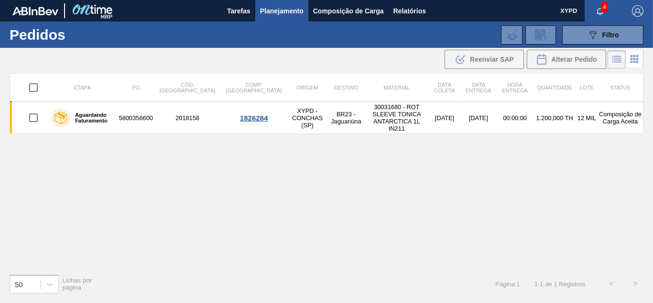 The width and height of the screenshot is (653, 303). What do you see at coordinates (600, 11) in the screenshot?
I see `button: Notificações` at bounding box center [600, 11].